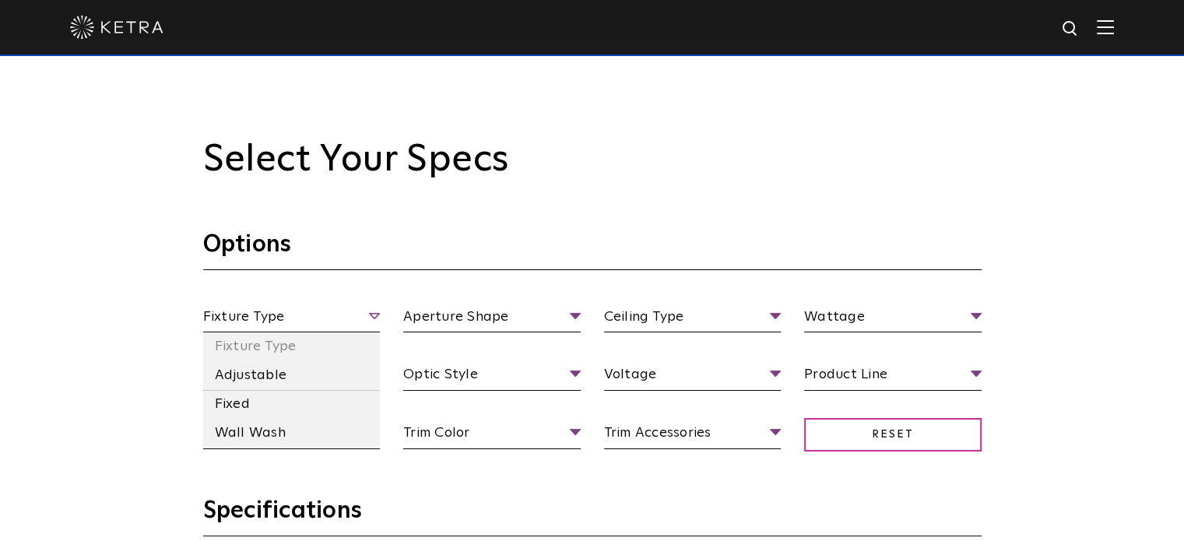  What do you see at coordinates (492, 377) in the screenshot?
I see `span: Optic Style` at bounding box center [492, 377].